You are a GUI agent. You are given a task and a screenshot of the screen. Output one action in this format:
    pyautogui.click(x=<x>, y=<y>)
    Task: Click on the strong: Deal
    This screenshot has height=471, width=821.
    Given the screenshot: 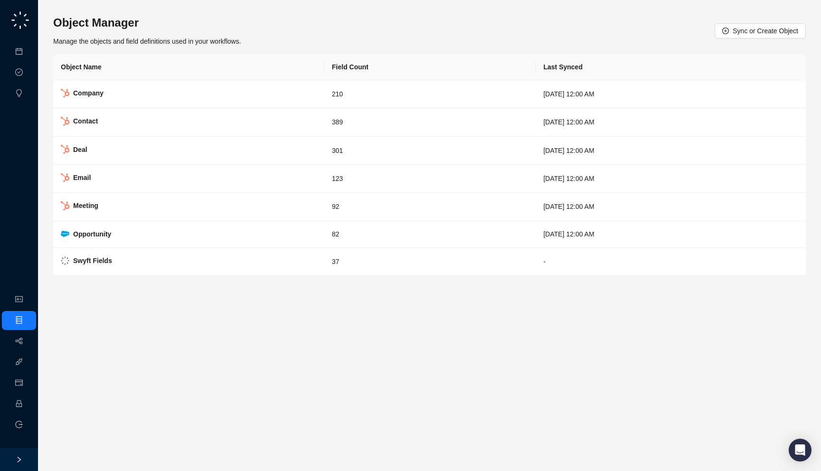 What is the action you would take?
    pyautogui.click(x=80, y=150)
    